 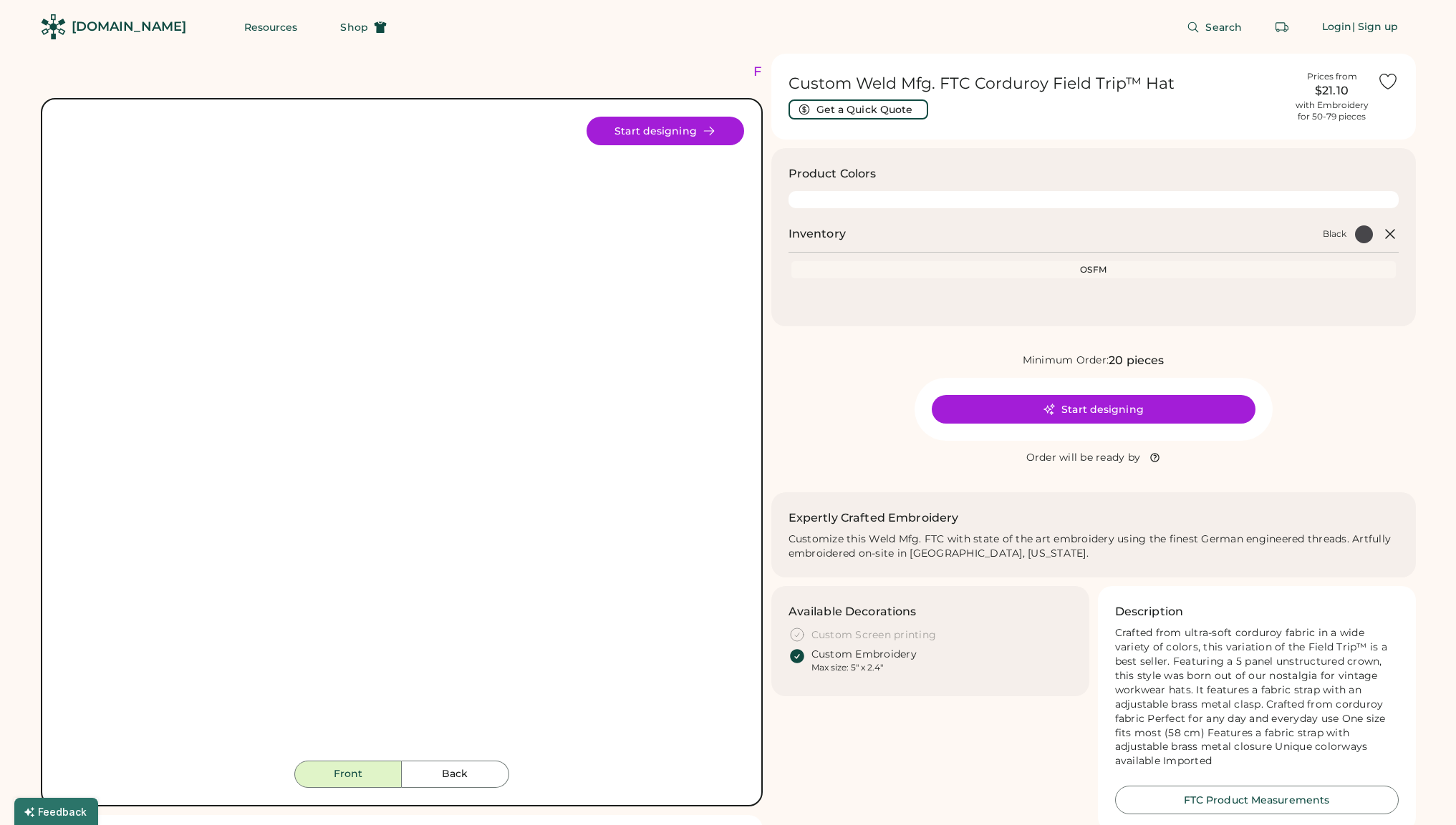 I want to click on div: $21.10, so click(x=1332, y=91).